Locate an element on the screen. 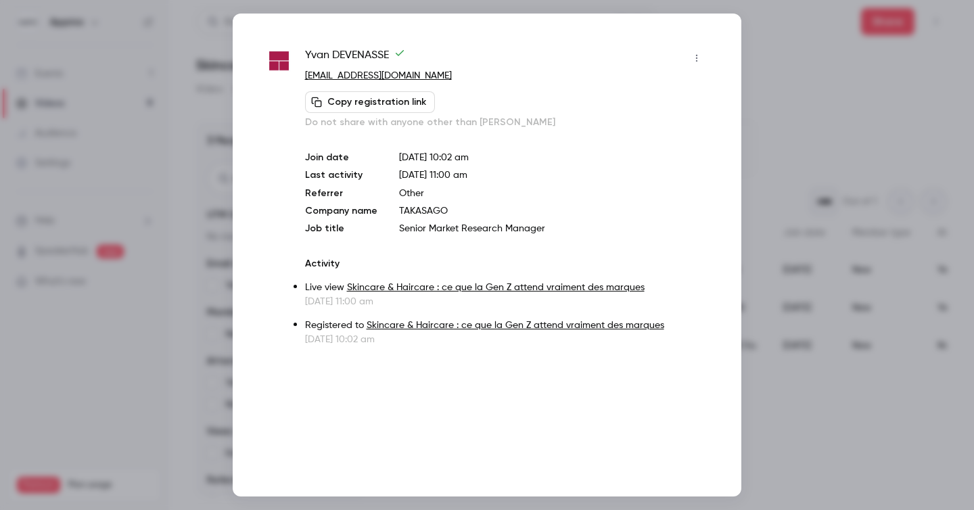  img: takasago.com is located at coordinates (279, 61).